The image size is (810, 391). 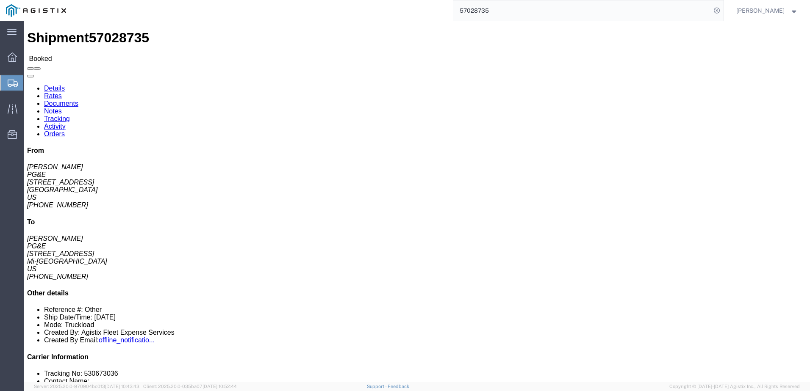 I want to click on img: logo, so click(x=36, y=11).